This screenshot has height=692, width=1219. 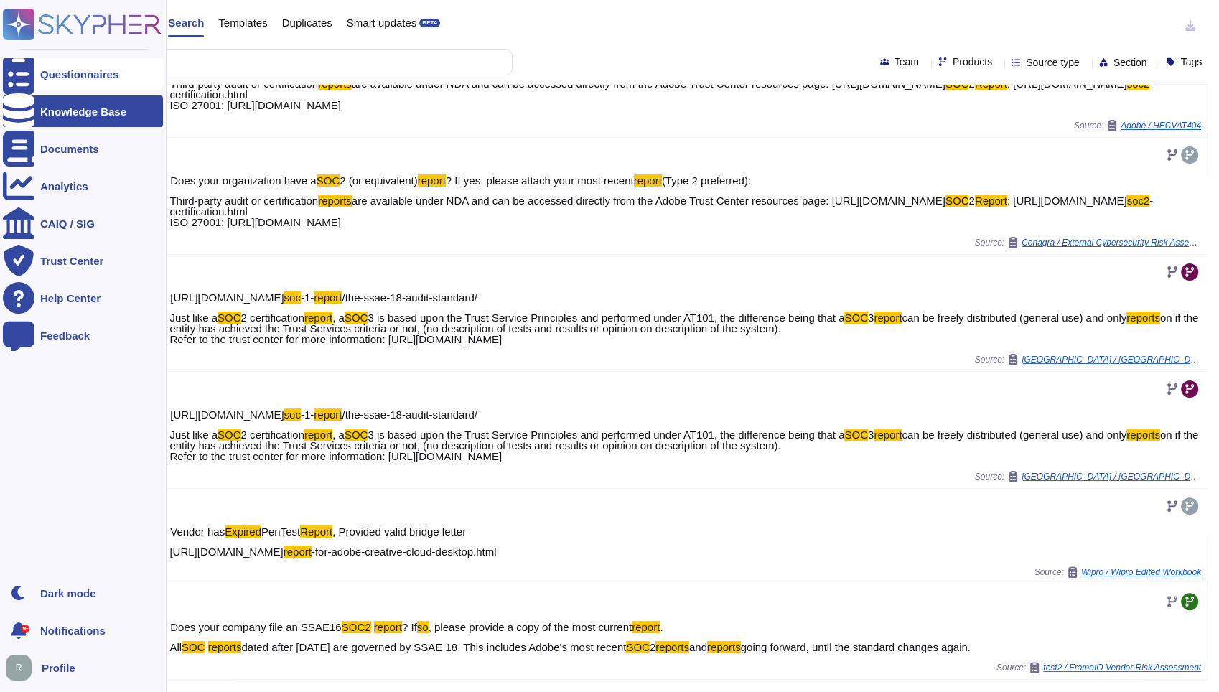 I want to click on span: Tags, so click(x=1191, y=62).